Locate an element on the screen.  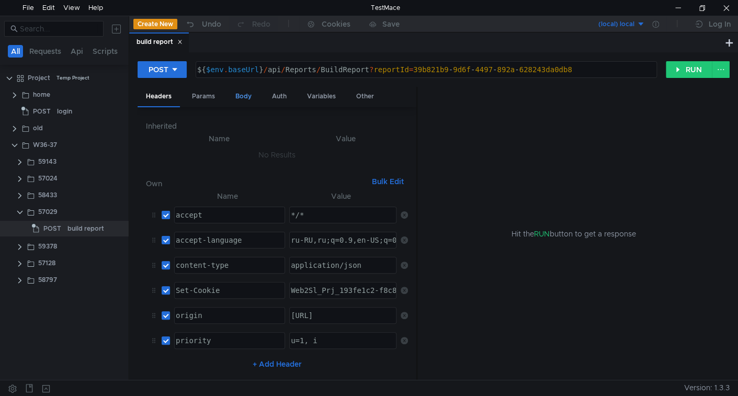
button: + Add Header is located at coordinates (277, 364).